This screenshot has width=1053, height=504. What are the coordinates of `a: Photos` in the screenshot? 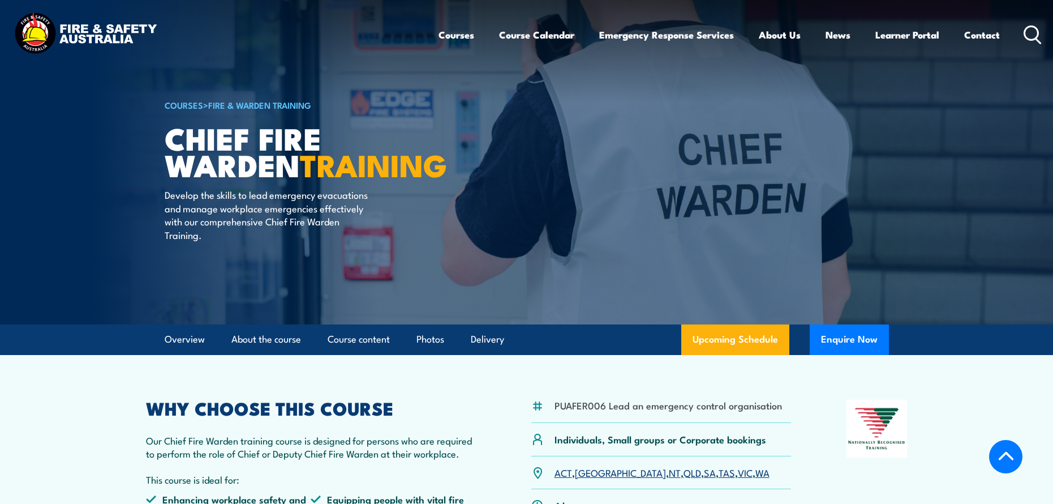 It's located at (430, 339).